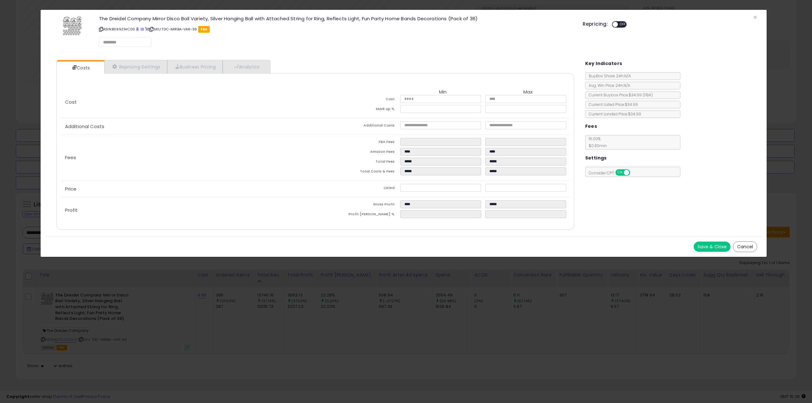  What do you see at coordinates (712, 247) in the screenshot?
I see `button: Save & Close` at bounding box center [712, 247].